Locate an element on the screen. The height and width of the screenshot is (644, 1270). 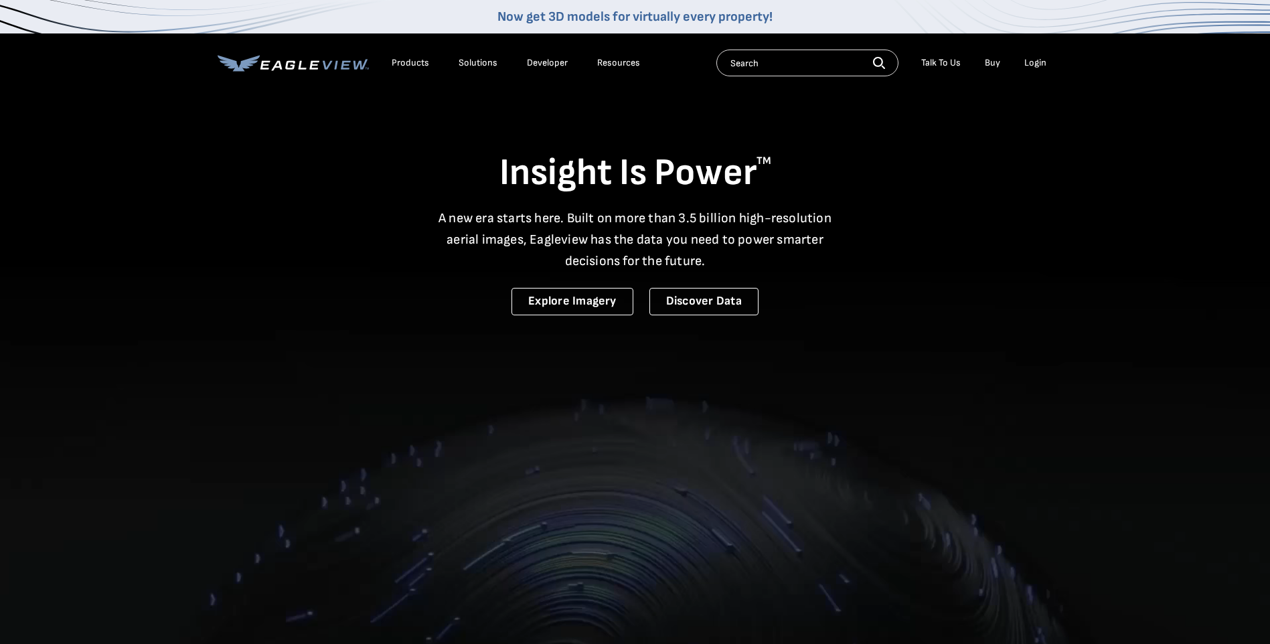
a: Buy is located at coordinates (992, 63).